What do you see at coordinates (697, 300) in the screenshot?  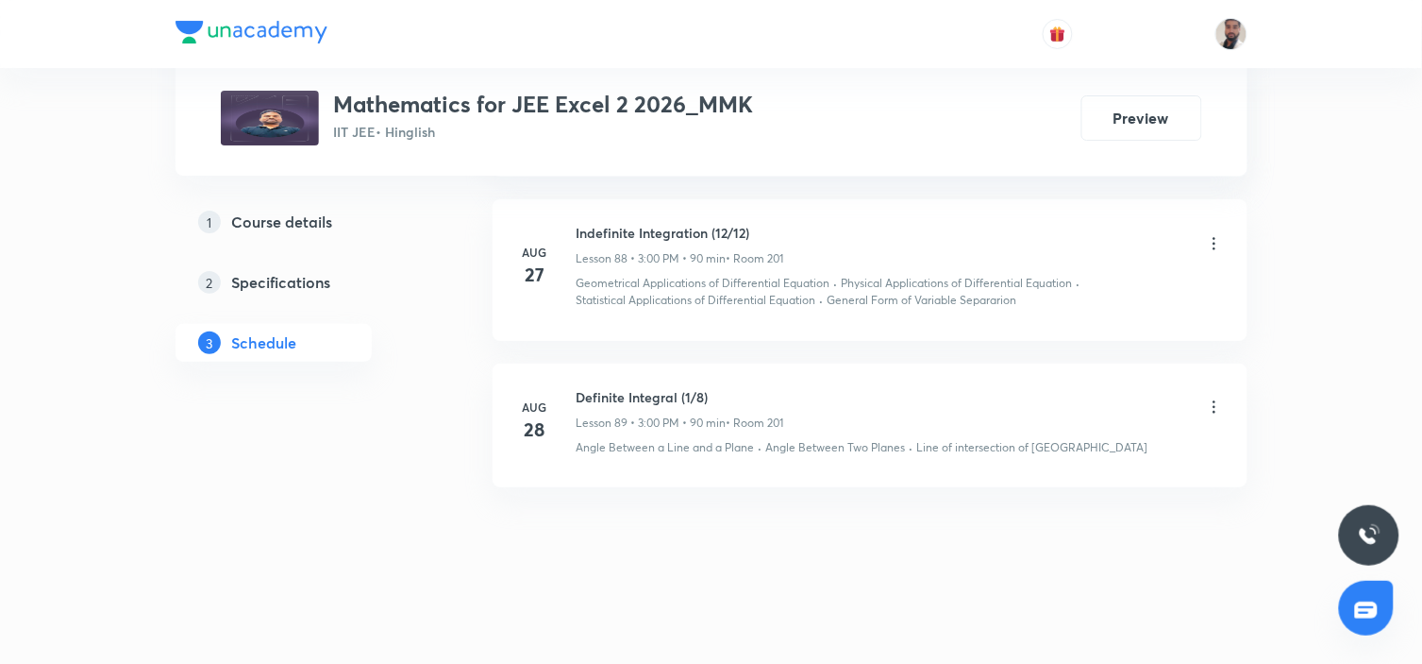 I see `p: Statistical Applications of Differential Equation` at bounding box center [697, 300].